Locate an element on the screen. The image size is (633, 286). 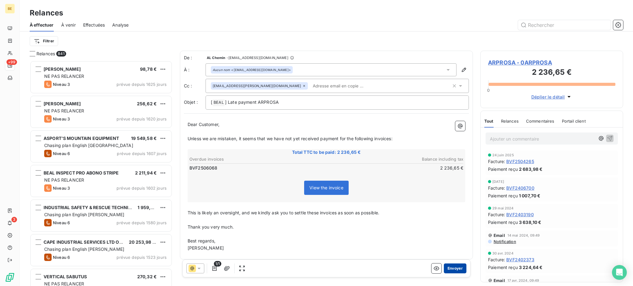
div: BE is located at coordinates (10, 9).